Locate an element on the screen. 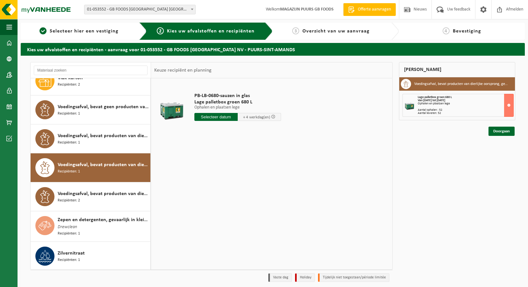  a: Doorgaan is located at coordinates (502, 131).